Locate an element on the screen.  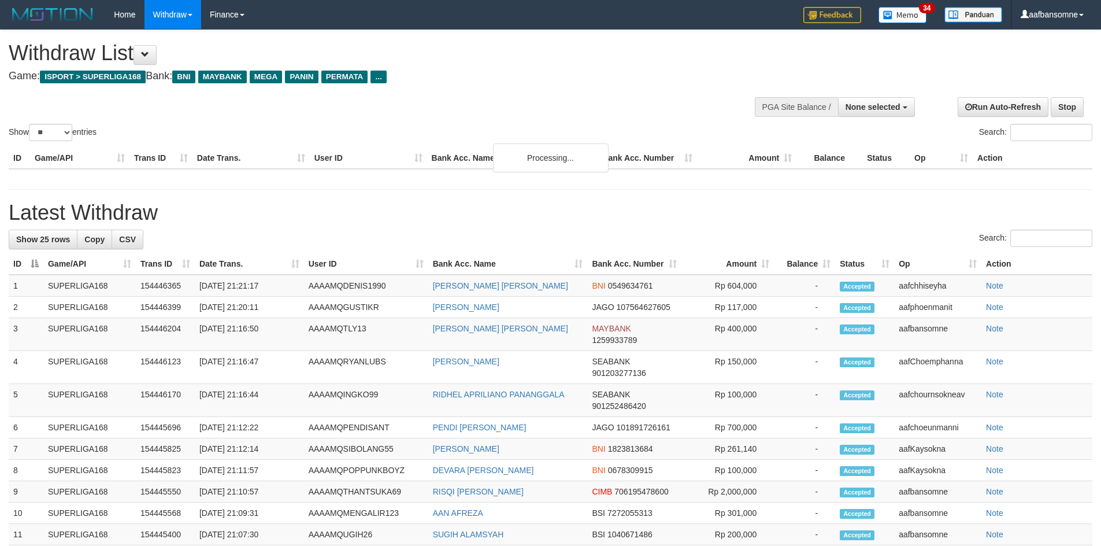
td: 9 is located at coordinates (26, 491).